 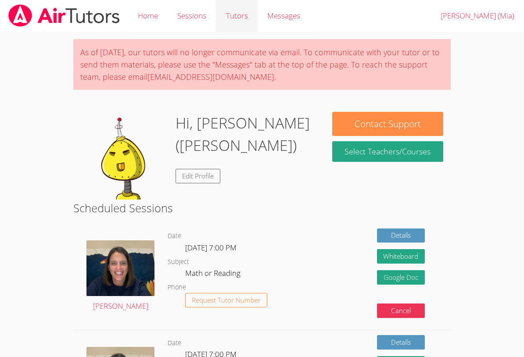 What do you see at coordinates (226, 300) in the screenshot?
I see `span: Request Tutor Number` at bounding box center [226, 300].